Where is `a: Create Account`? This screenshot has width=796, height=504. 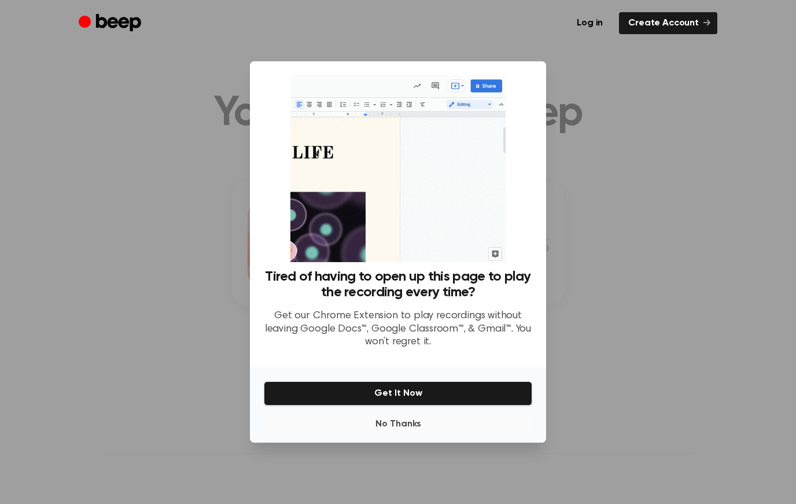 a: Create Account is located at coordinates (668, 23).